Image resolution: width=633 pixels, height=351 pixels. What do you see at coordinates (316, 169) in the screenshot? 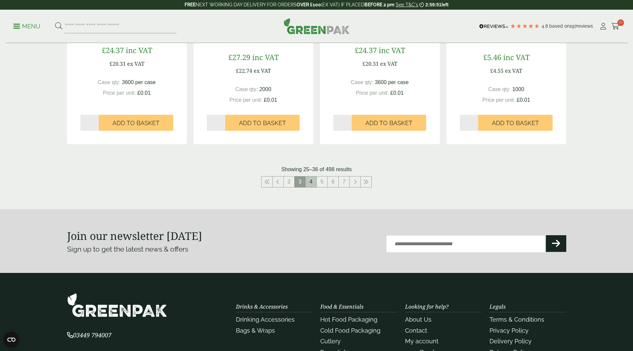
I see `p: Showing 25–36 of 498 results` at bounding box center [316, 169].